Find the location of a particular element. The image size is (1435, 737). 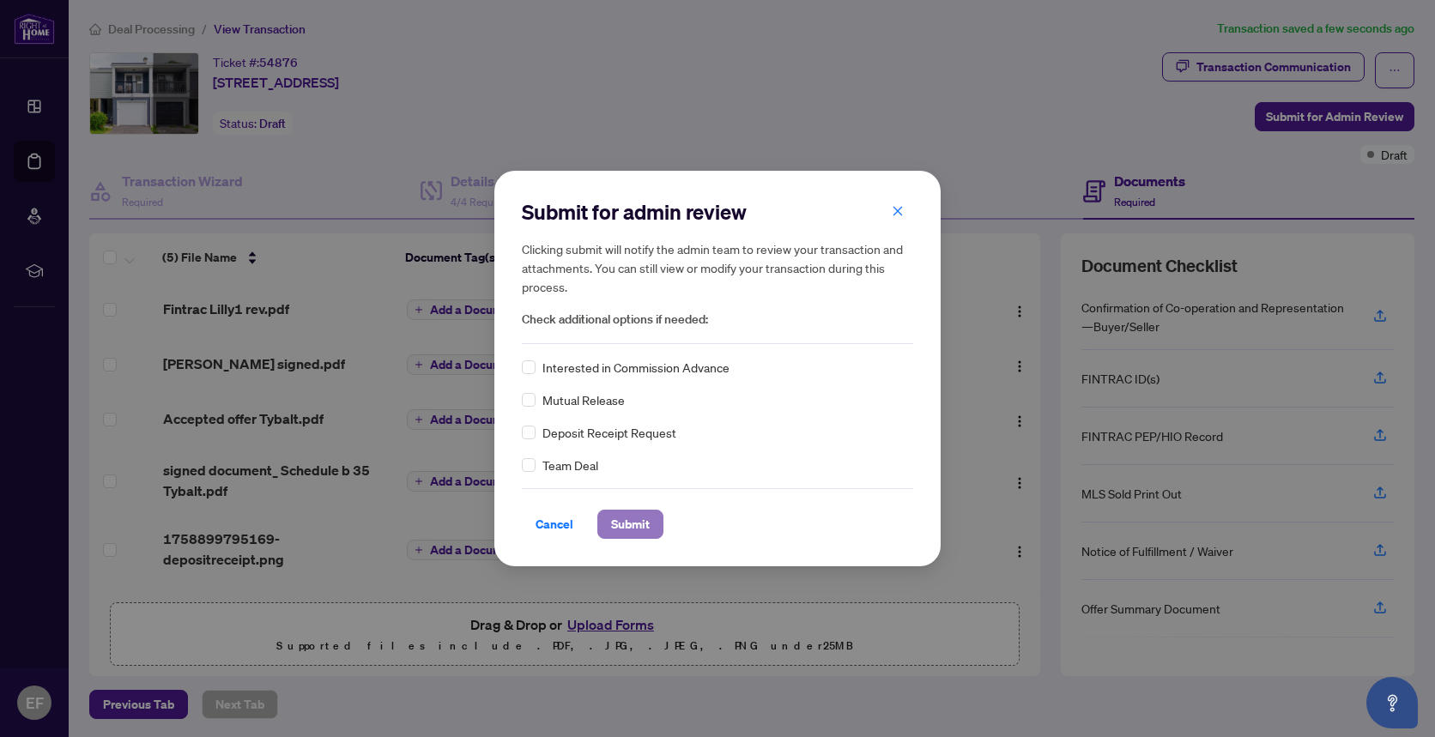

span: Interested in Commission Advance is located at coordinates (636, 367).